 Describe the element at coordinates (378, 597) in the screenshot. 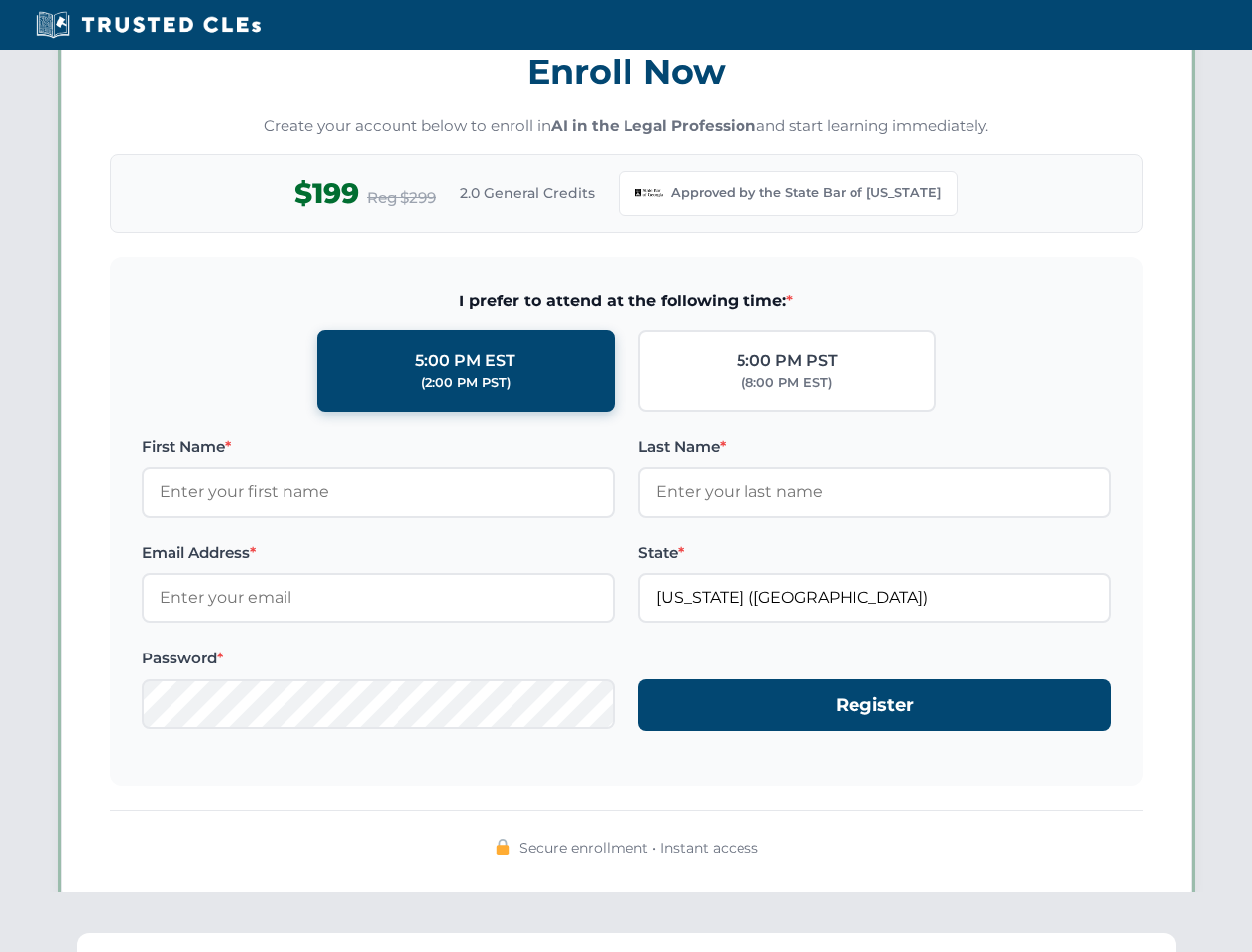

I see `input: Enter your email` at that location.